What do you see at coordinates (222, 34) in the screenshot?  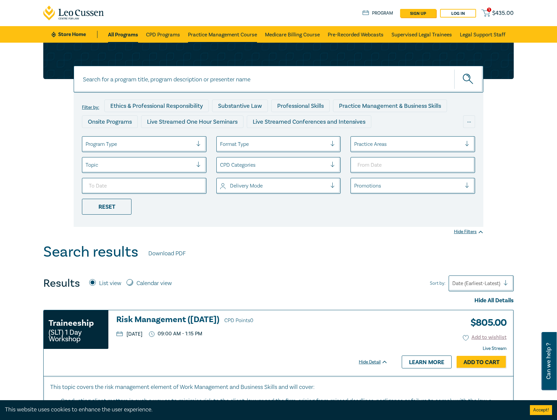 I see `a: Practice Management Course` at bounding box center [222, 34].